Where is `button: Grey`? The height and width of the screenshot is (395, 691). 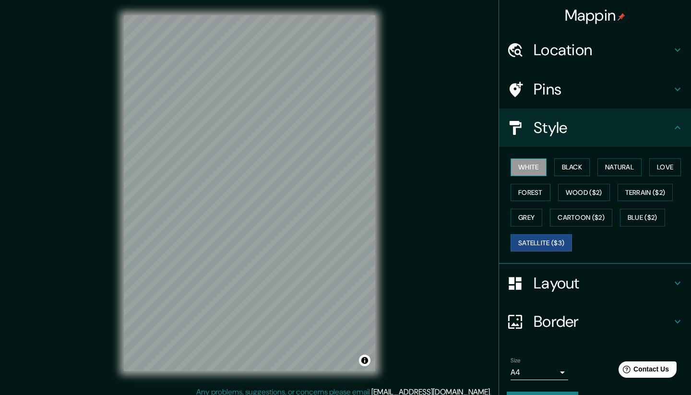
button: Grey is located at coordinates (527, 217).